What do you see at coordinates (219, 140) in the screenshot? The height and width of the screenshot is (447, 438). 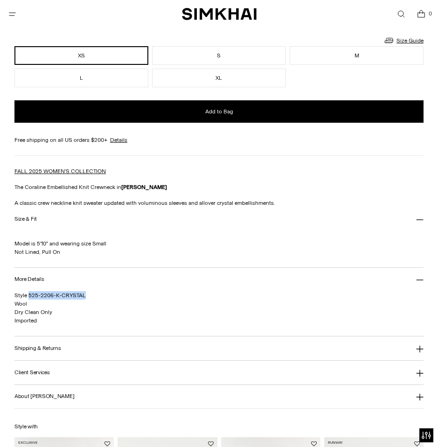 I see `div: Free shipping on all US orders $200+` at bounding box center [219, 140].